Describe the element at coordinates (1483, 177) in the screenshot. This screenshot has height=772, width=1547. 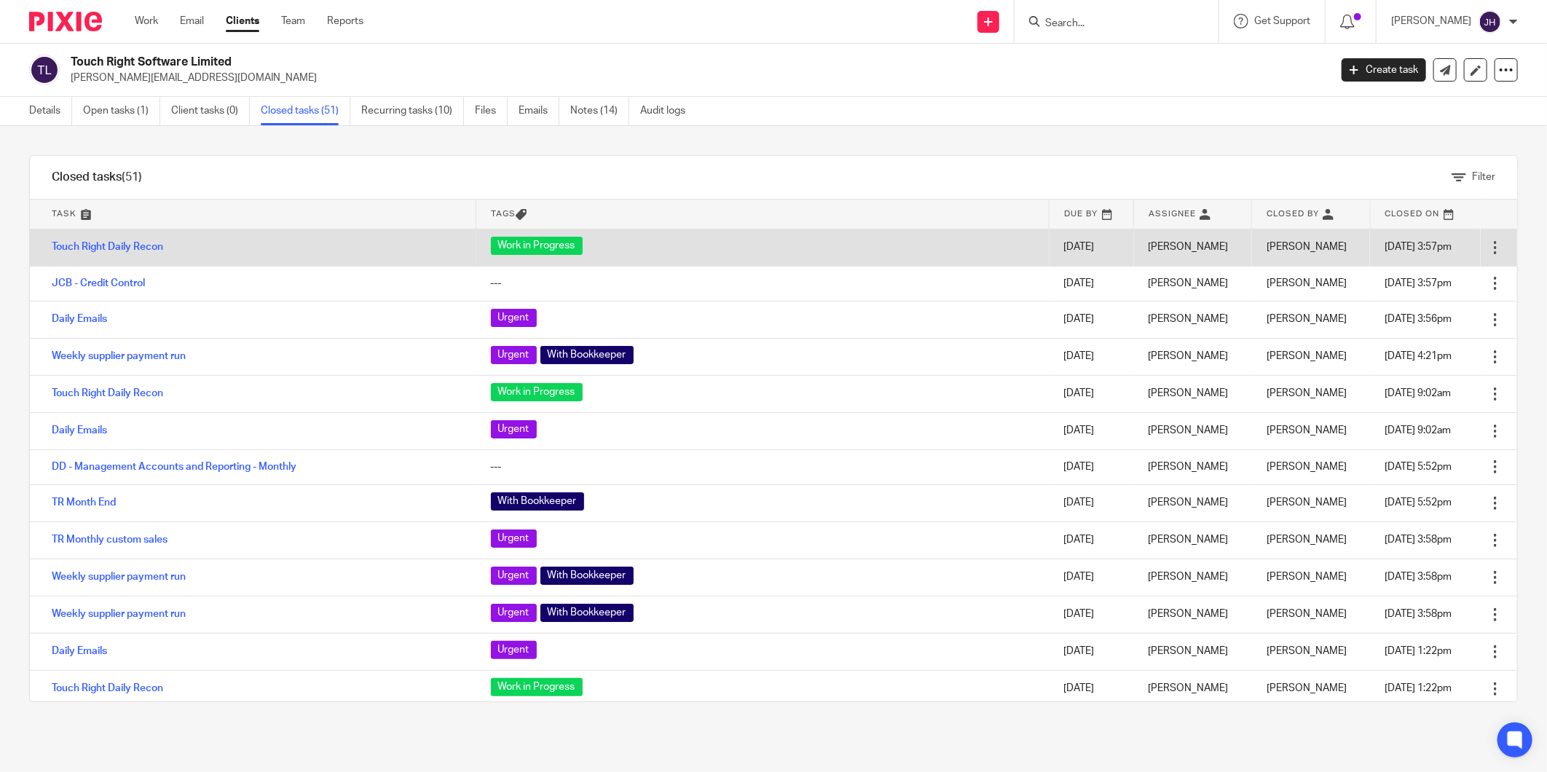
I see `span: Filter` at that location.